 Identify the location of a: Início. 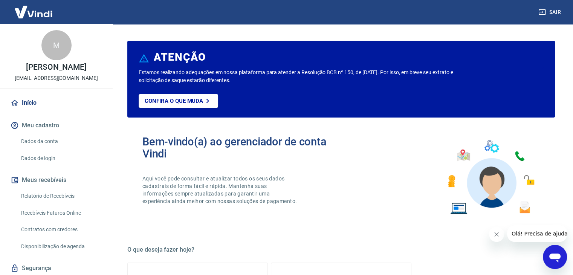
(56, 103).